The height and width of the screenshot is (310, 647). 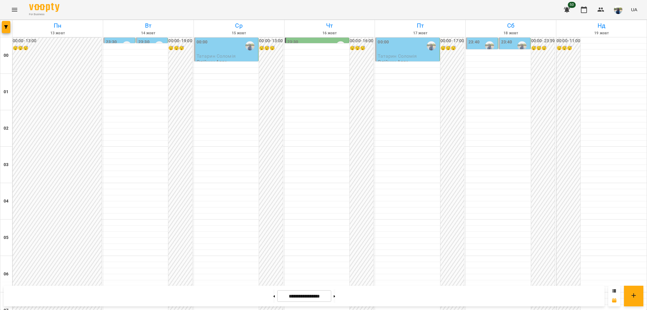 I want to click on h6: 00:00 - 11:00, so click(x=568, y=41).